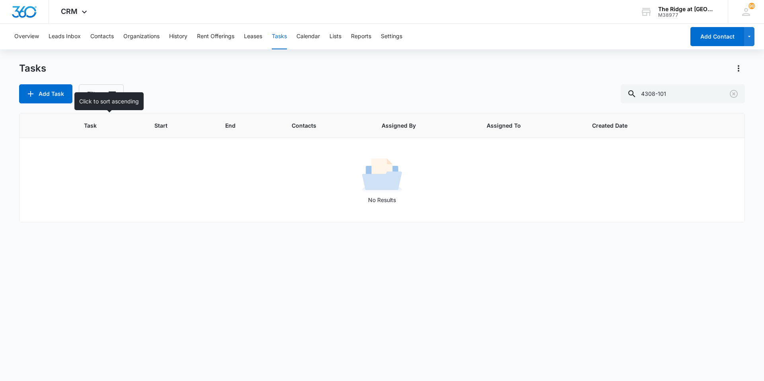 The height and width of the screenshot is (381, 764). I want to click on span: 90, so click(752, 6).